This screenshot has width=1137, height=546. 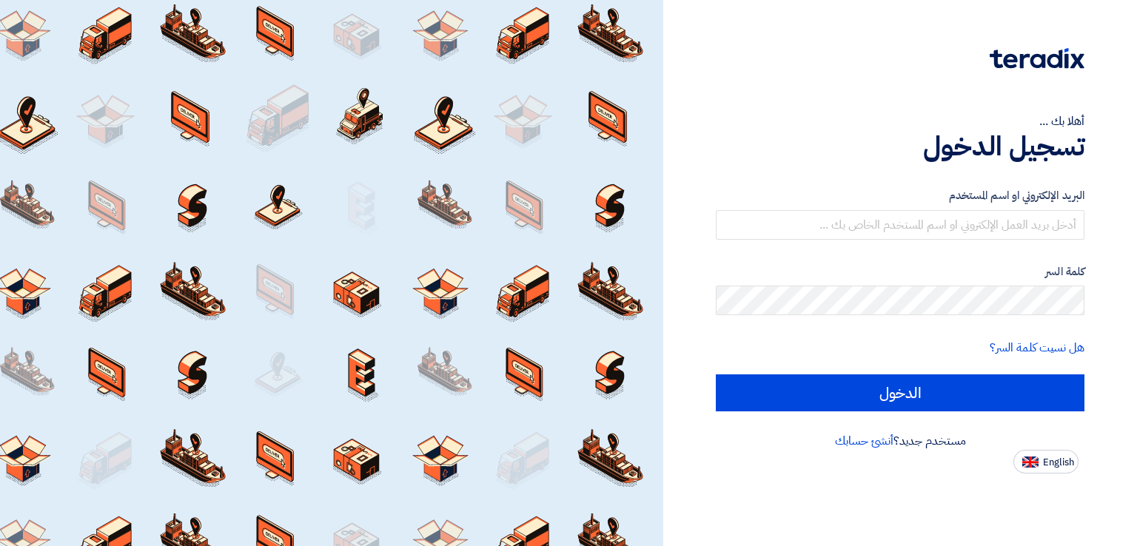 I want to click on h1: تسجيل الدخول, so click(x=900, y=147).